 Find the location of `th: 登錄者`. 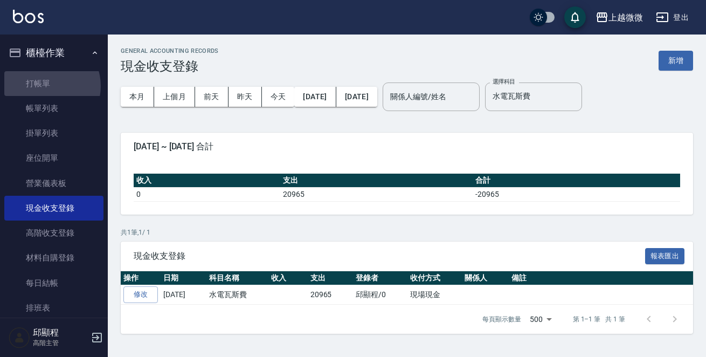

th: 登錄者 is located at coordinates (380, 278).